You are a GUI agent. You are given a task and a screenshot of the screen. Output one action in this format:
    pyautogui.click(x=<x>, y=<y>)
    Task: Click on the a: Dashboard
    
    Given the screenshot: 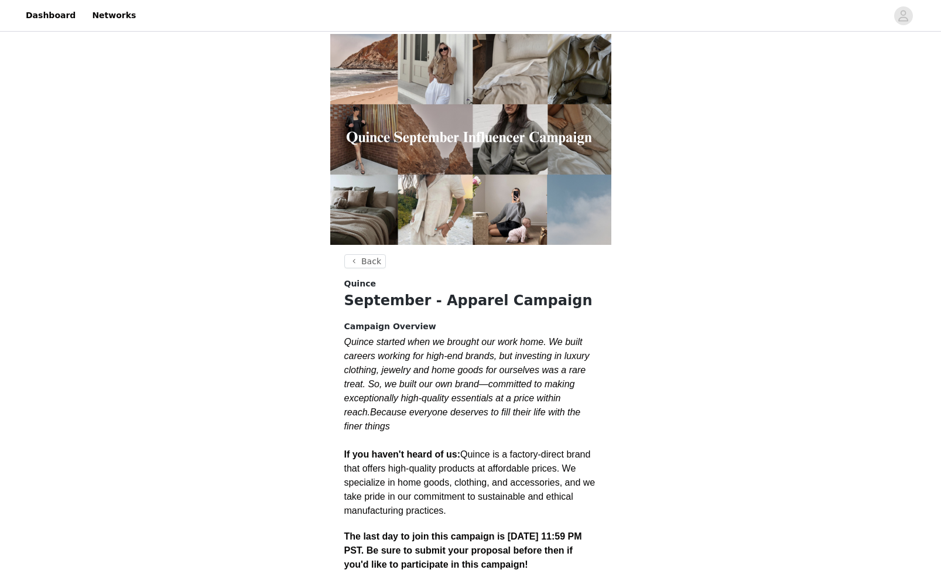 What is the action you would take?
    pyautogui.click(x=50, y=15)
    